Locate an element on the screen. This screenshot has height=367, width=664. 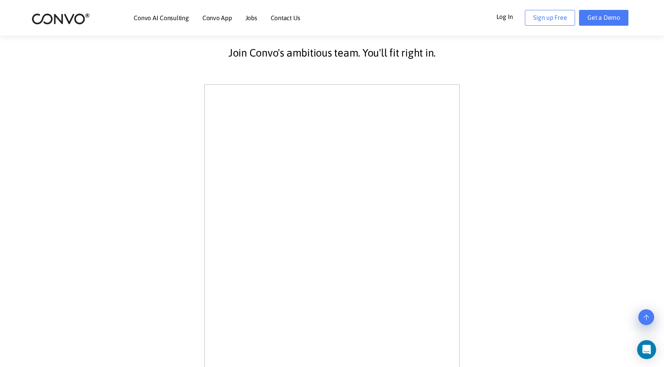
p: Join Convo's ambitious team. You'll fit right in. is located at coordinates (332, 53).